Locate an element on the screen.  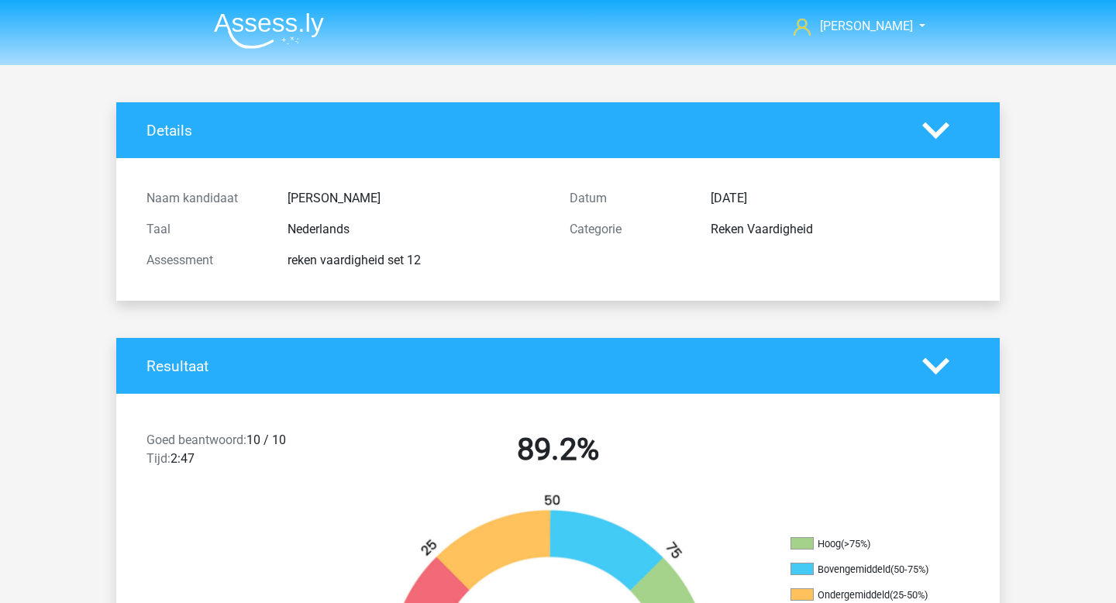
span: Goed beantwoord: is located at coordinates (196, 439).